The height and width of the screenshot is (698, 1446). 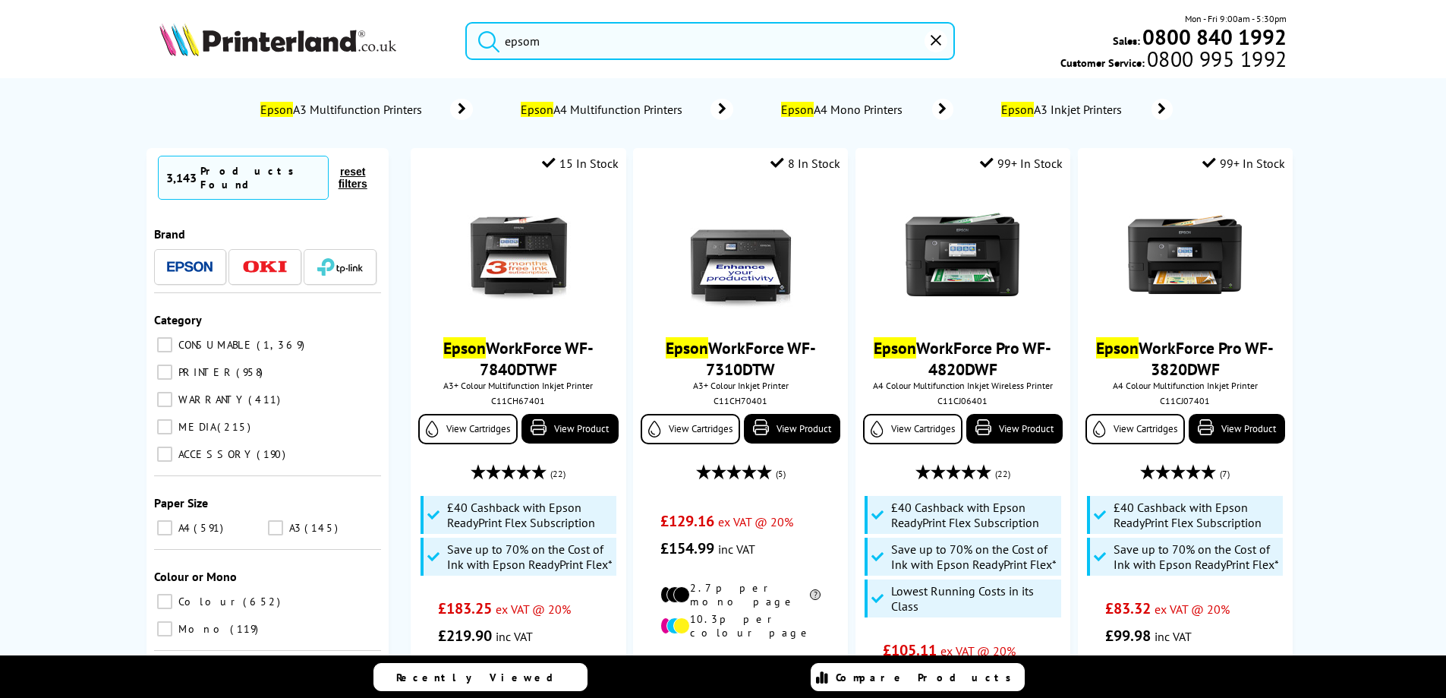 What do you see at coordinates (518, 400) in the screenshot?
I see `div: C11CH67401` at bounding box center [518, 400].